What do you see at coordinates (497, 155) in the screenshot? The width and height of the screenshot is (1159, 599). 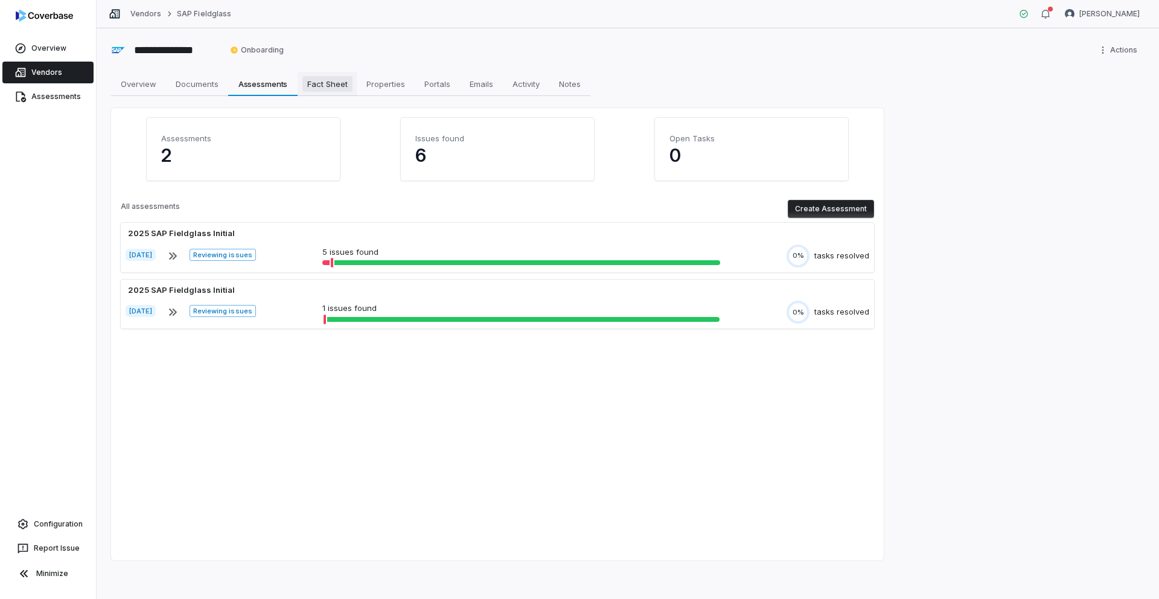 I see `p: 6` at bounding box center [497, 155].